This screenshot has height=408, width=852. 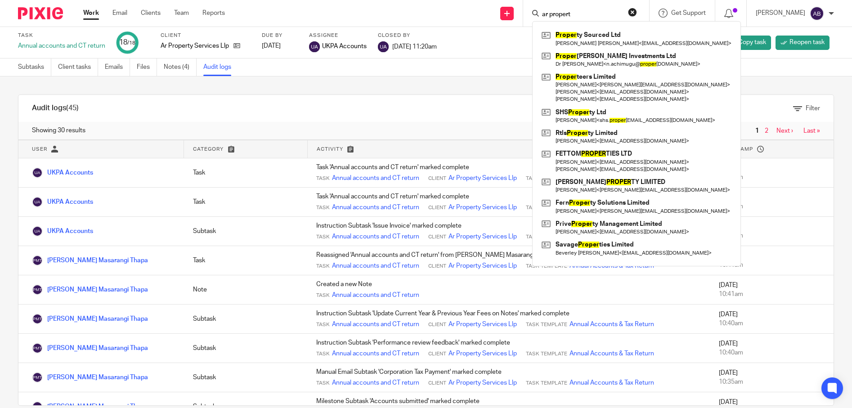 I want to click on td: Instruction Subtask 'Issue Invoice' marked complete, so click(x=508, y=231).